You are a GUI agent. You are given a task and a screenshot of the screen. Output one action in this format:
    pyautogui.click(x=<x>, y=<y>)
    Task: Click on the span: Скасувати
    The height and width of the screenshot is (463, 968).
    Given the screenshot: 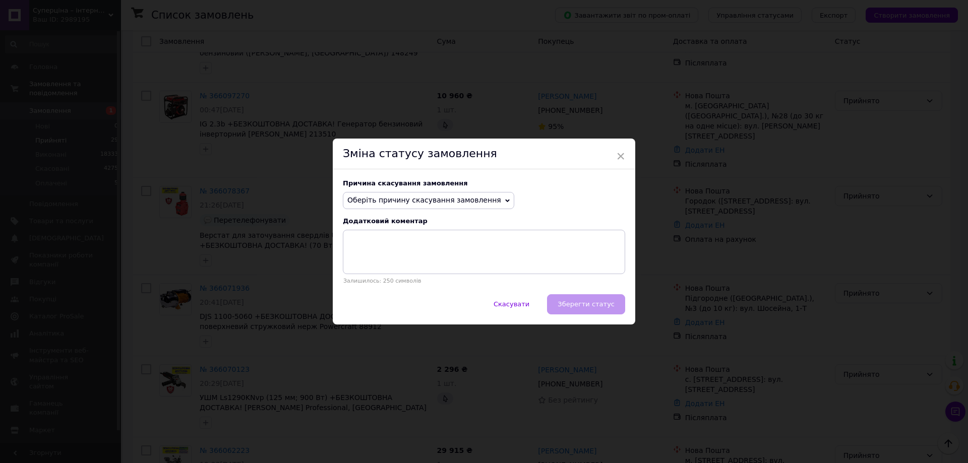 What is the action you would take?
    pyautogui.click(x=511, y=304)
    